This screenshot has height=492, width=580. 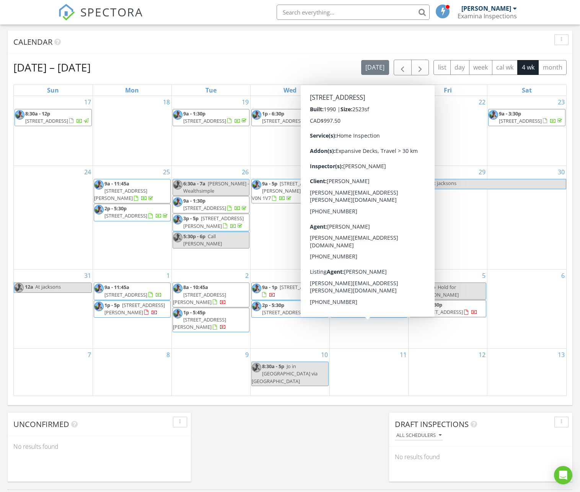 What do you see at coordinates (101, 18) in the screenshot?
I see `a: SPECTORA` at bounding box center [101, 18].